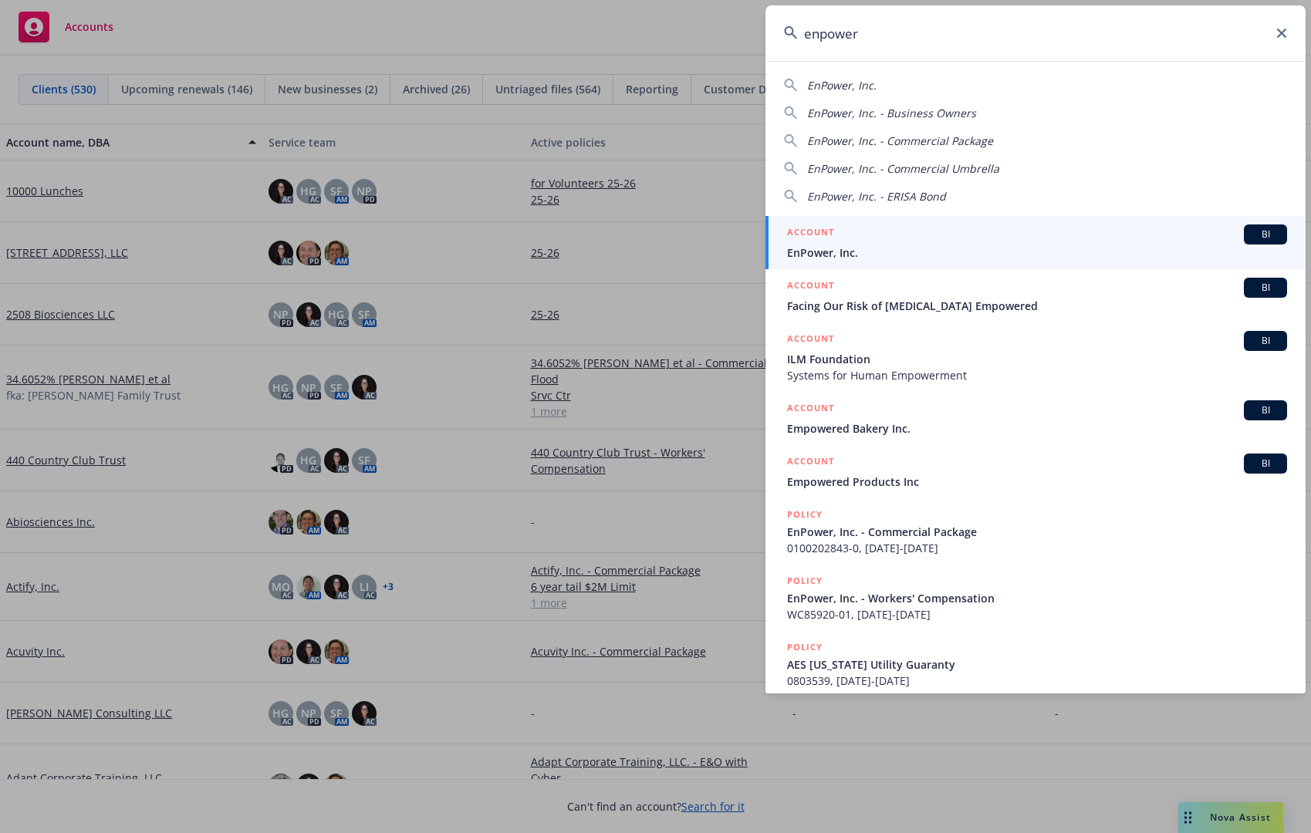 This screenshot has width=1311, height=833. What do you see at coordinates (1036, 357) in the screenshot?
I see `a: ACCOUNTBIILM FoundationSystems for Human Empowerment` at bounding box center [1036, 357].